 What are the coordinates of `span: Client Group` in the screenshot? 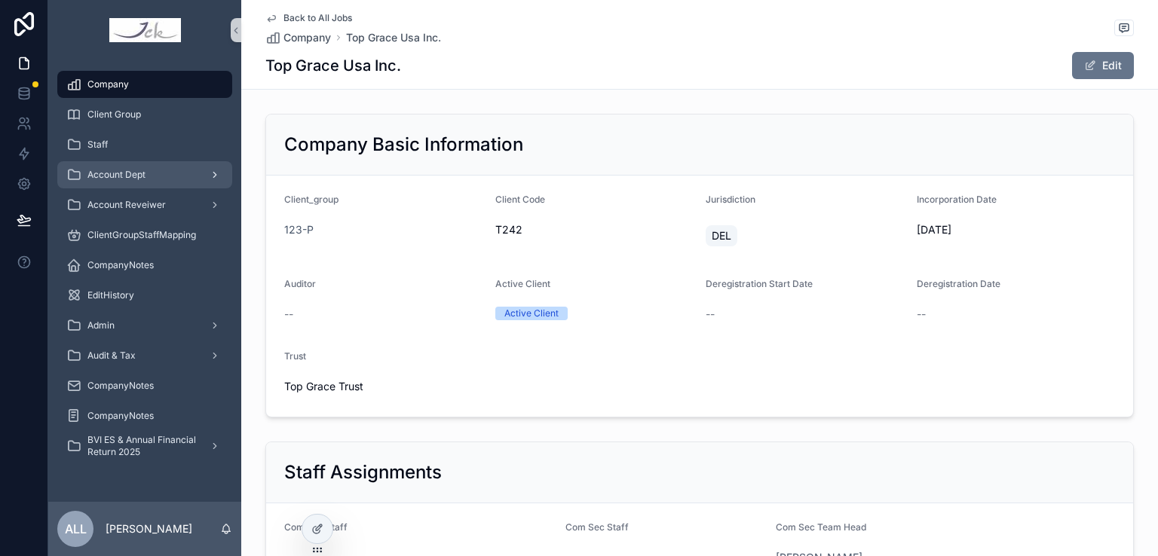 It's located at (114, 115).